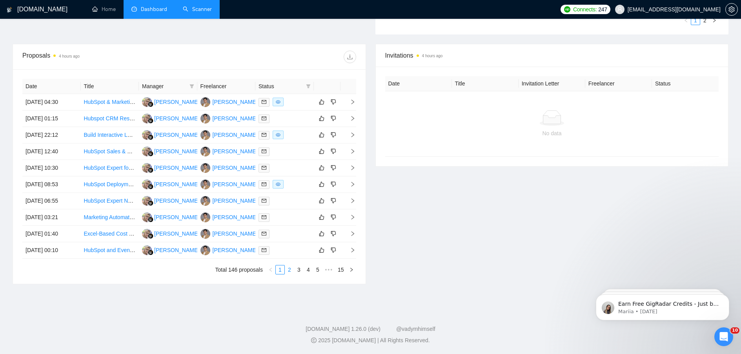 The width and height of the screenshot is (741, 354). What do you see at coordinates (333, 168) in the screenshot?
I see `span: dislike` at bounding box center [333, 168].